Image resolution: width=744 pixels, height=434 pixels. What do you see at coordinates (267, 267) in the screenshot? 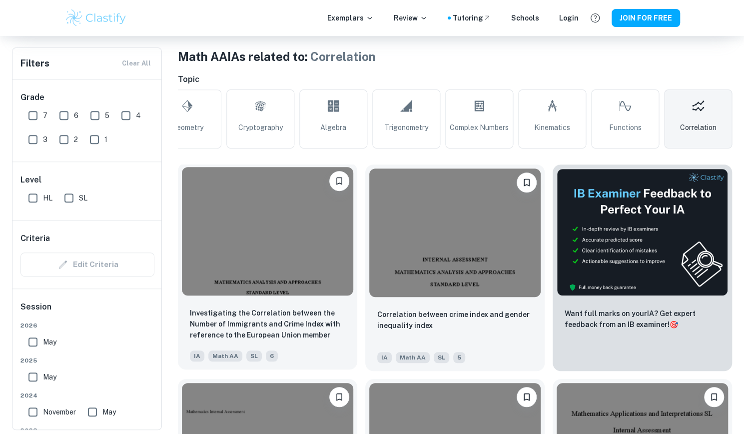
I see `a: Please log in to bookmark exemplarsInvestigating the Correlation between the Number of Immigrants...` at bounding box center [267, 267].